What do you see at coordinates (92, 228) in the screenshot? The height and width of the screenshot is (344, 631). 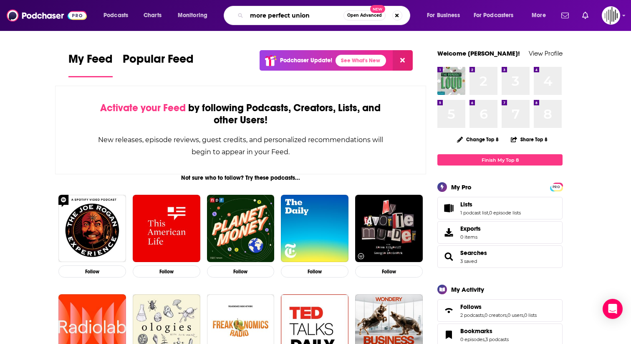 I see `img: The Joe Rogan Experience` at bounding box center [92, 228].